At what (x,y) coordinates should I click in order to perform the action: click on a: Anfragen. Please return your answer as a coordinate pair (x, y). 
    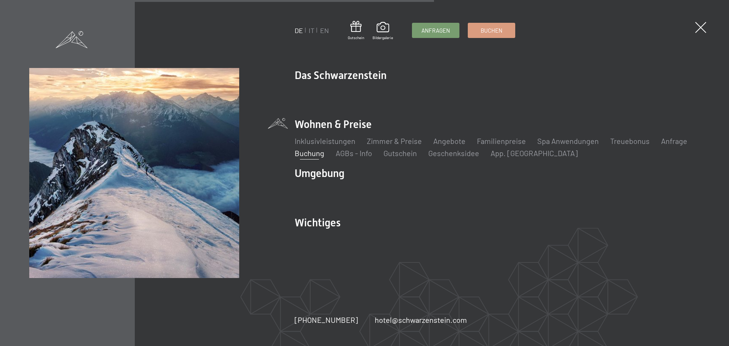
    Looking at the image, I should click on (436, 30).